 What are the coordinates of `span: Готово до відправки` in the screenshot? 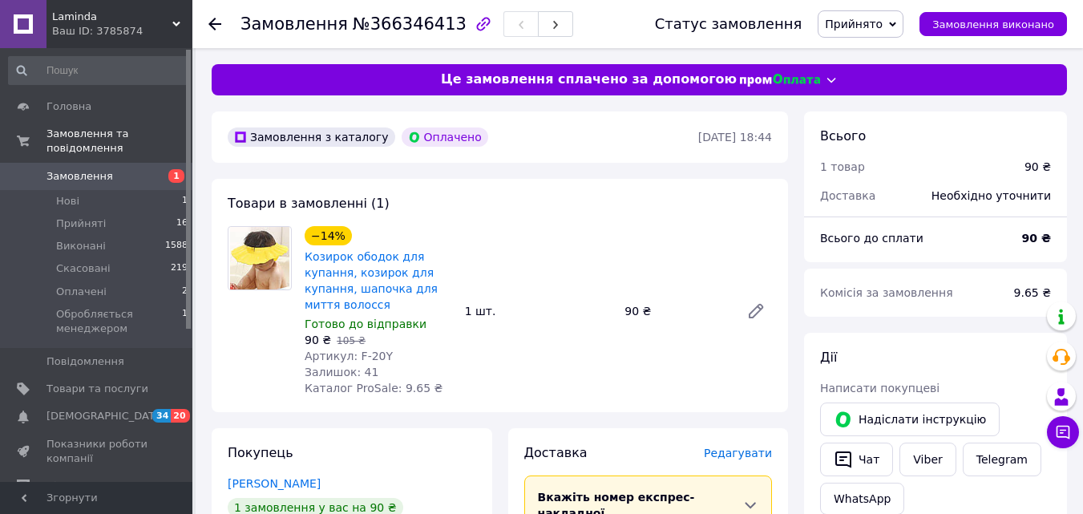 It's located at (365, 324).